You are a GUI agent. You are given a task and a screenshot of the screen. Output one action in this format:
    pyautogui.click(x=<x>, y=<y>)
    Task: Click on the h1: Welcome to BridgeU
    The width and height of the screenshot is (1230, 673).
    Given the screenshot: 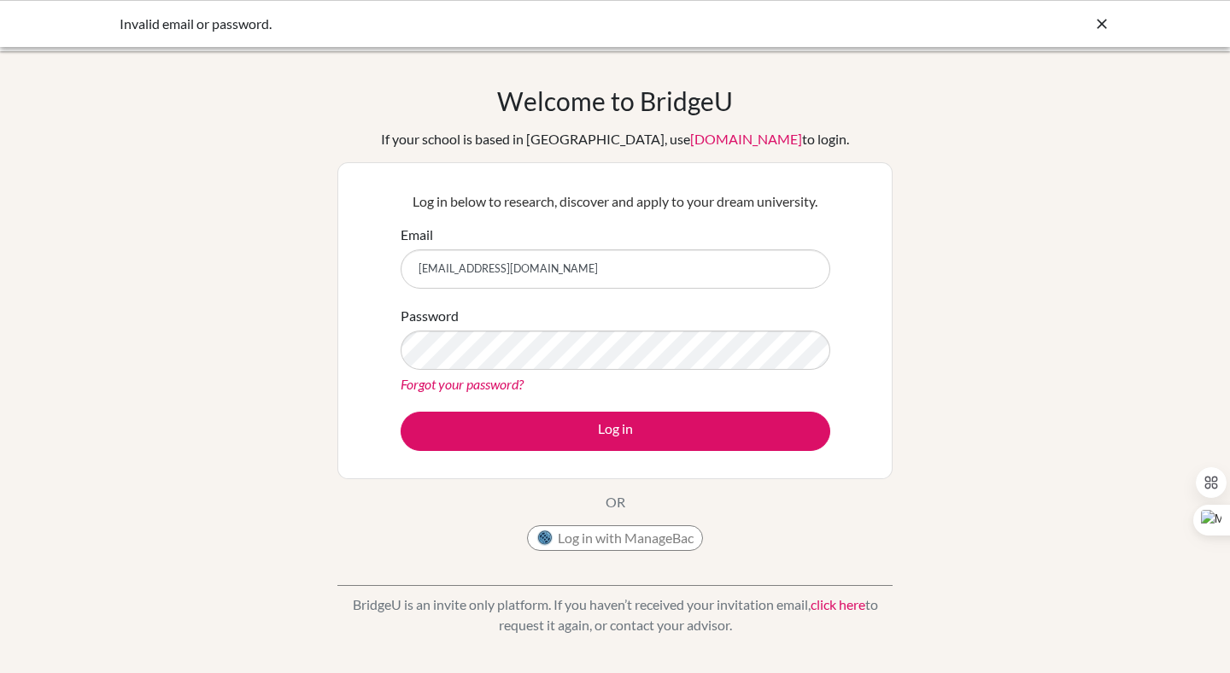 What is the action you would take?
    pyautogui.click(x=615, y=101)
    